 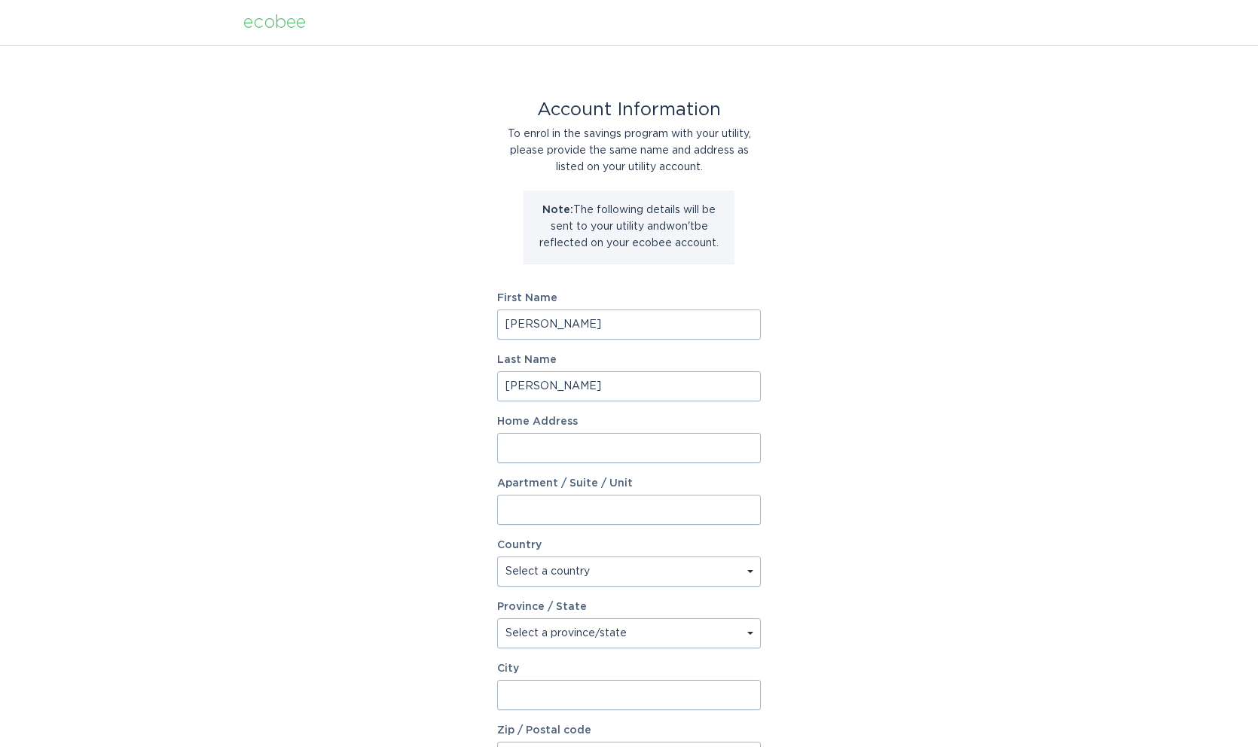 I want to click on label: Last Name, so click(x=629, y=360).